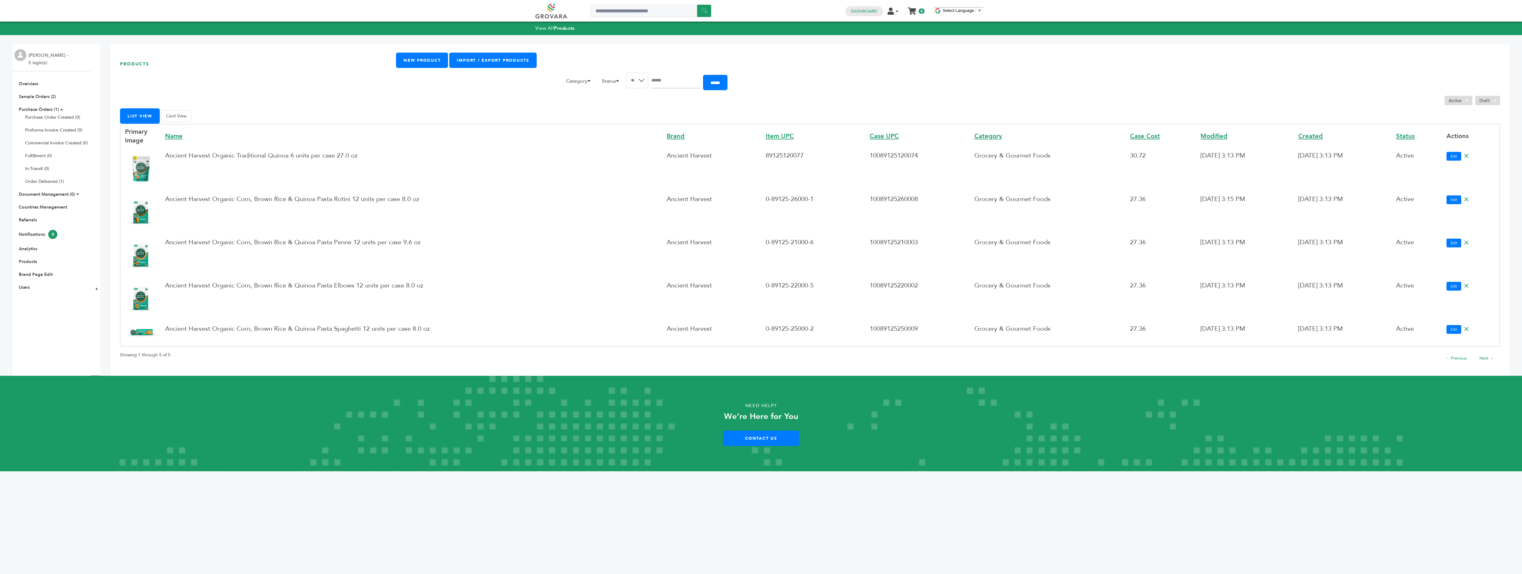 Image resolution: width=1522 pixels, height=574 pixels. Describe the element at coordinates (761, 438) in the screenshot. I see `a: Contact Us` at that location.